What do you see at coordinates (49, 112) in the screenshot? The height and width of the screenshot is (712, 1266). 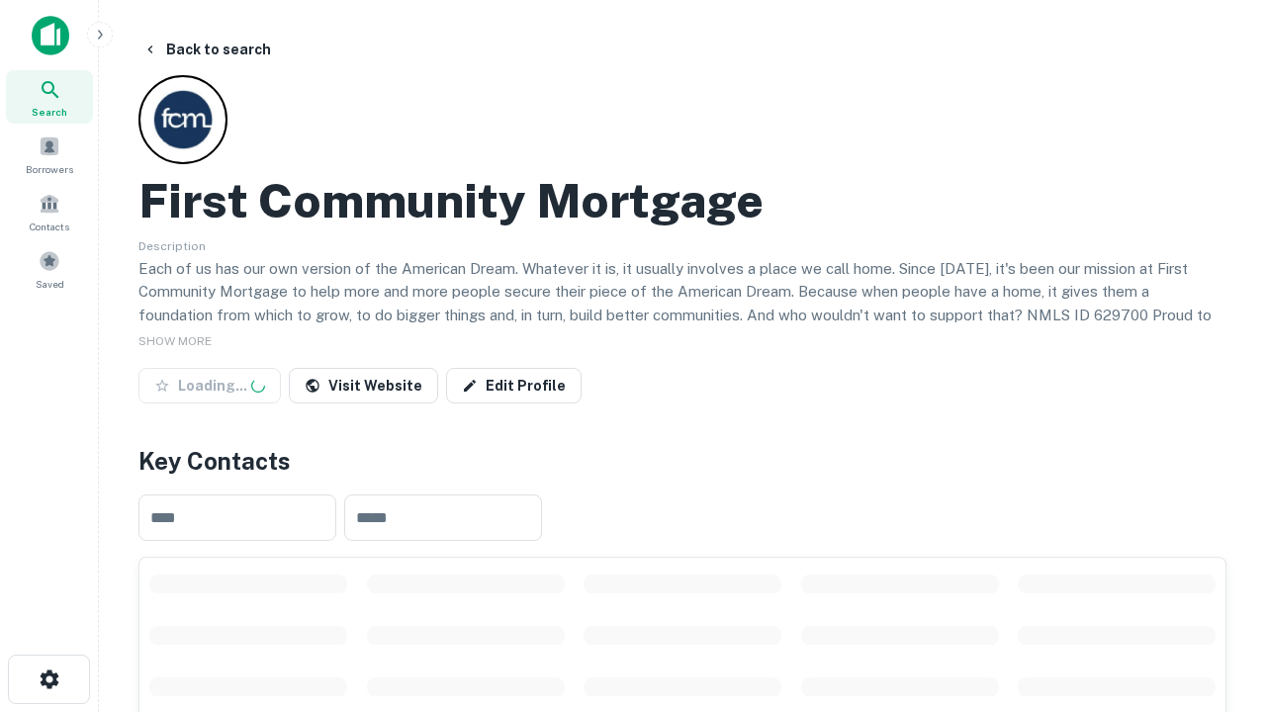 I see `span: Search` at bounding box center [49, 112].